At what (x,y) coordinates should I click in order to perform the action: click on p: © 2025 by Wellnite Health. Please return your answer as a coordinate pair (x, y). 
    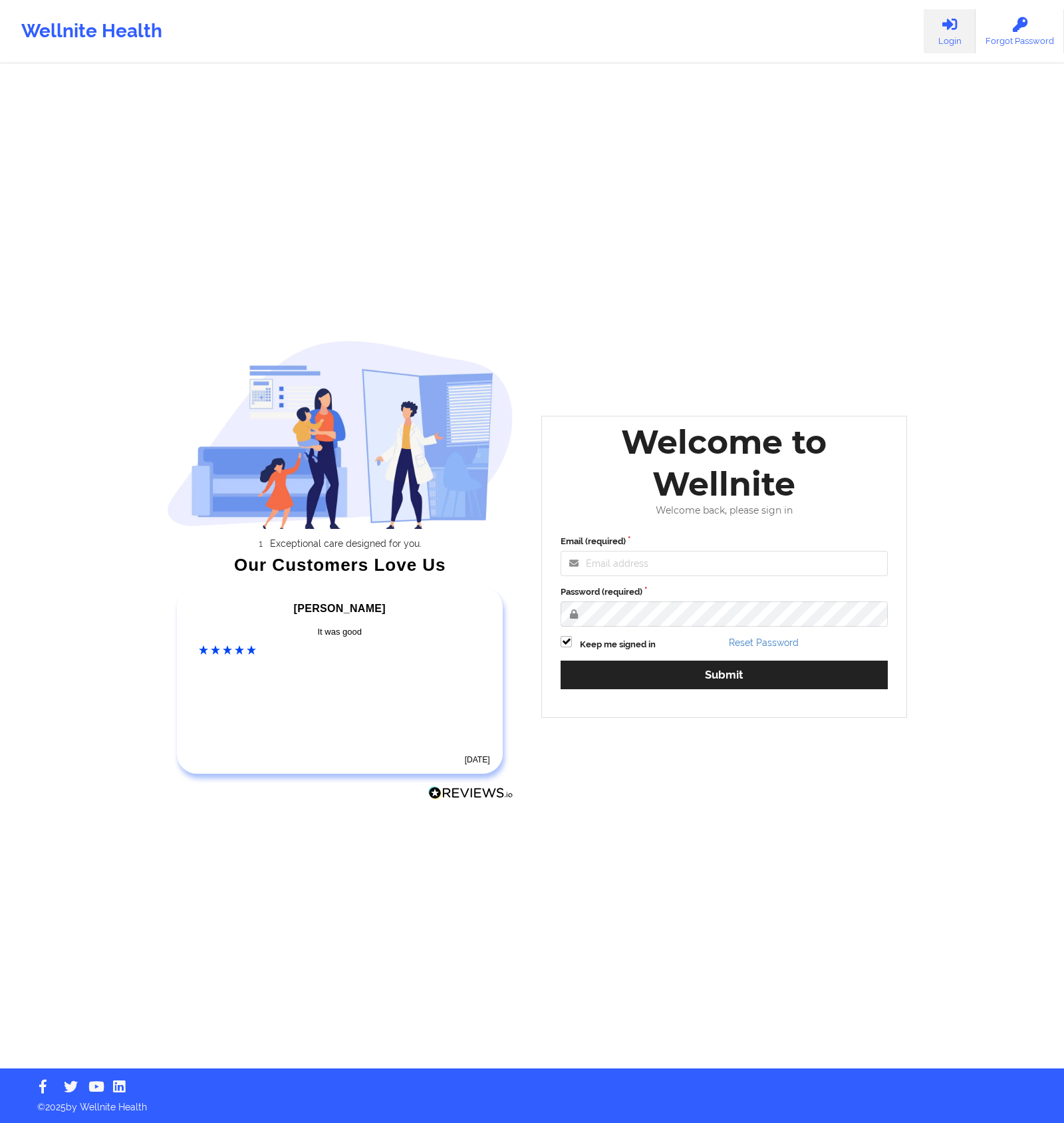
    Looking at the image, I should click on (532, 1102).